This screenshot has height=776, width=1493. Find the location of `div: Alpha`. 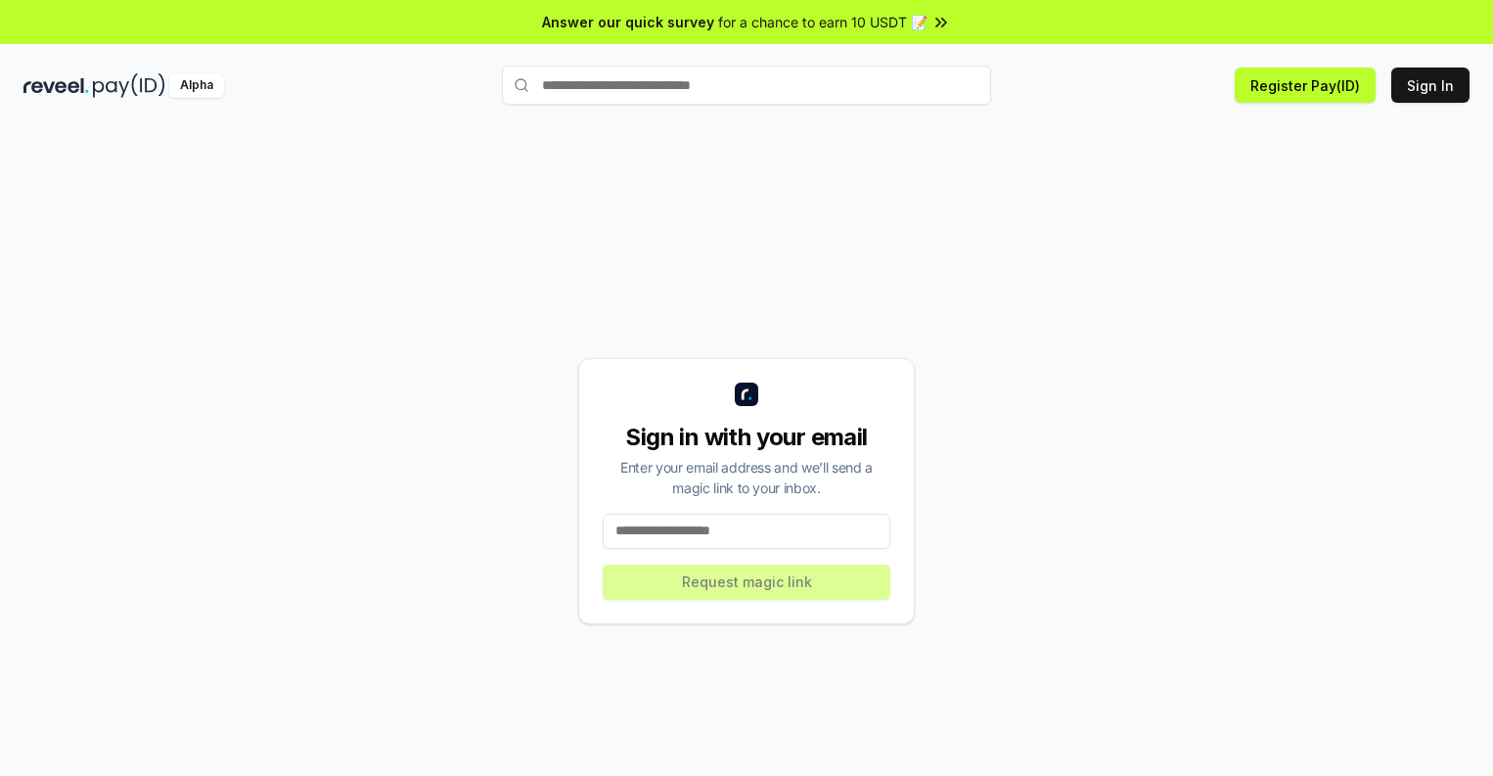

div: Alpha is located at coordinates (197, 85).